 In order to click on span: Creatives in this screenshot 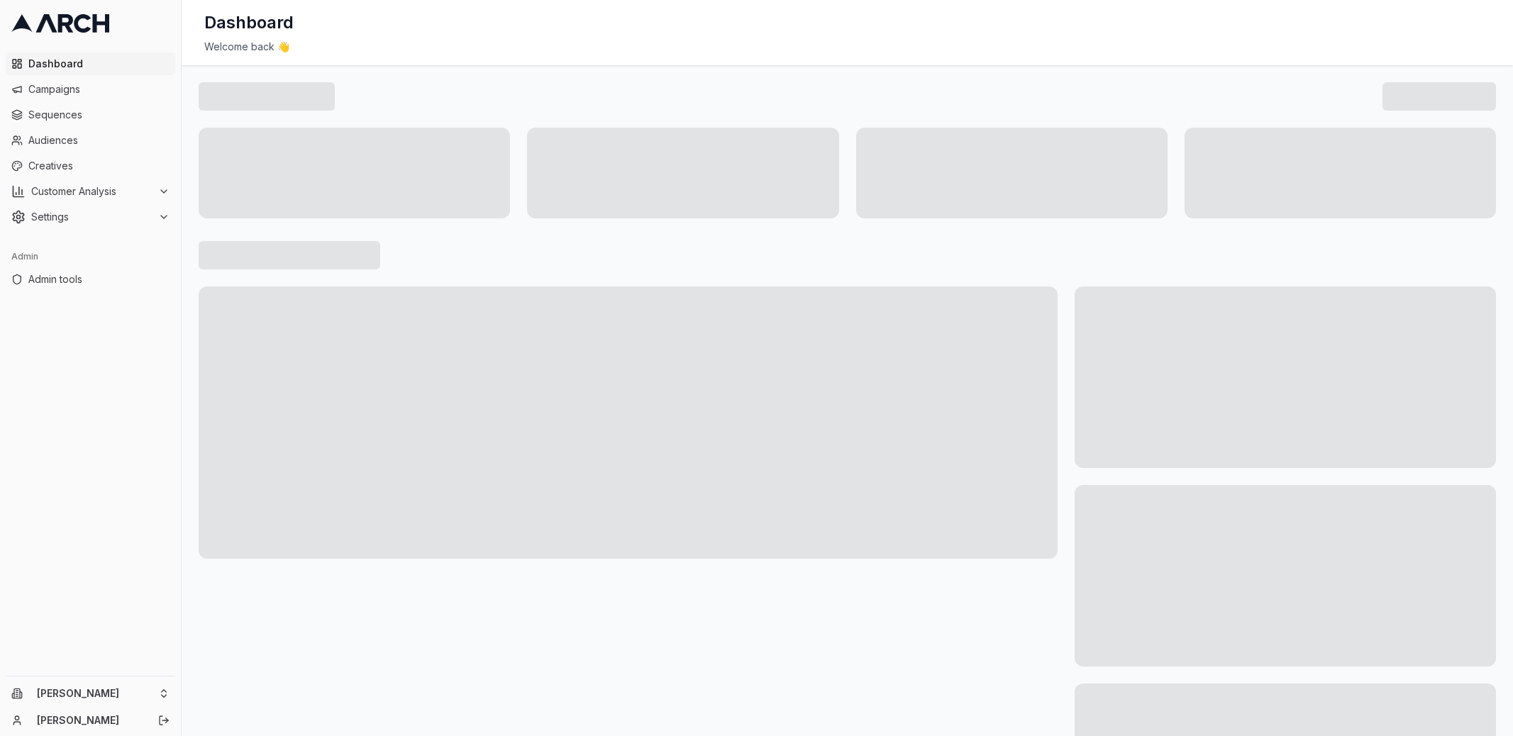, I will do `click(99, 166)`.